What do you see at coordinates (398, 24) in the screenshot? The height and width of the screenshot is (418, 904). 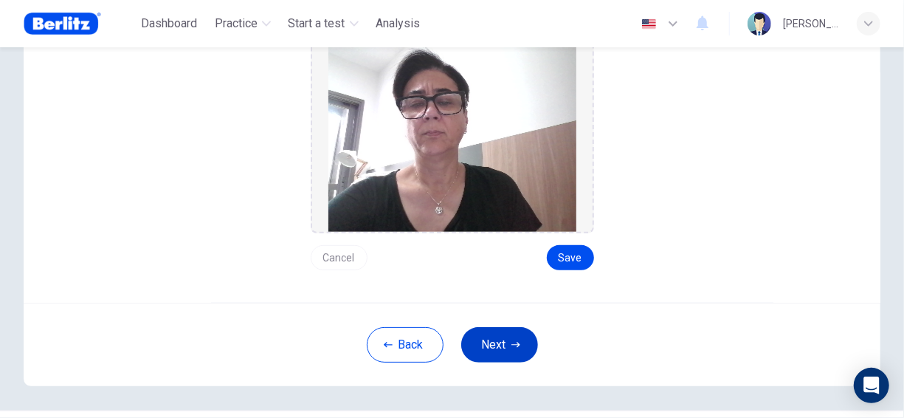 I see `span: Analysis` at bounding box center [398, 24].